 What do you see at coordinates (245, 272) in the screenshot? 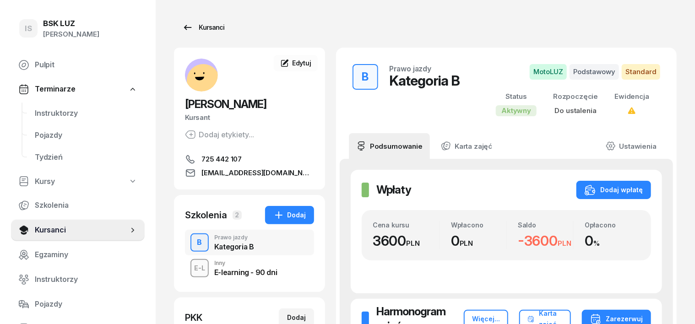
I see `div: E-learning - 90 dni` at bounding box center [245, 272].